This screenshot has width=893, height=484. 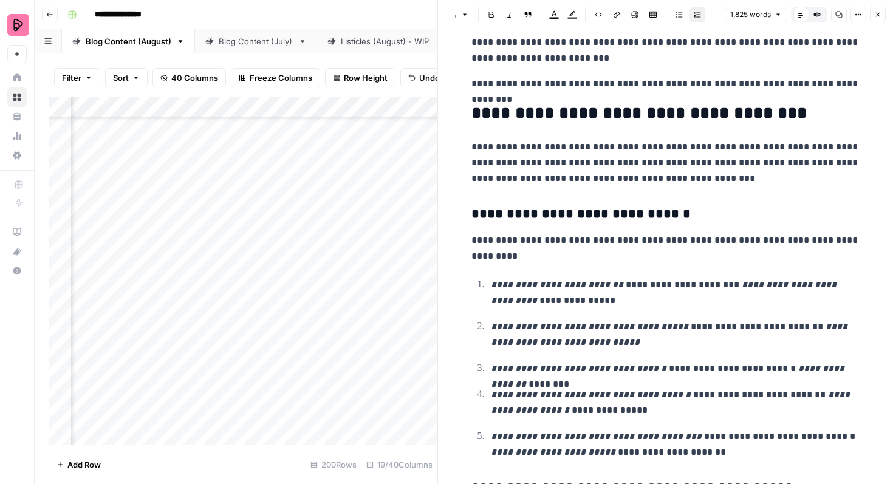 What do you see at coordinates (334, 465) in the screenshot?
I see `div: 200 Rows` at bounding box center [334, 465].